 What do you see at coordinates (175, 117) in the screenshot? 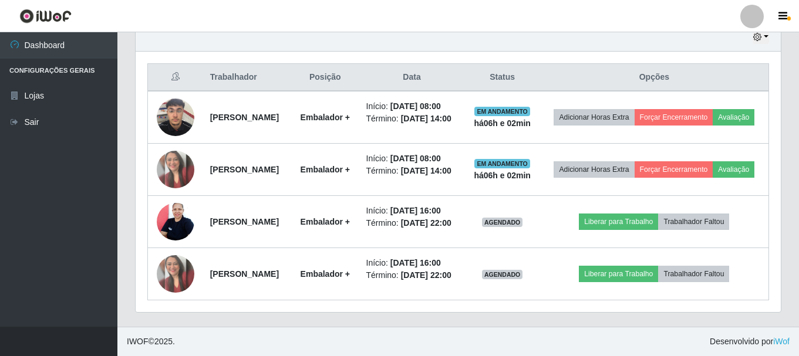
I see `img: 1753794100219.jpeg` at bounding box center [175, 117].